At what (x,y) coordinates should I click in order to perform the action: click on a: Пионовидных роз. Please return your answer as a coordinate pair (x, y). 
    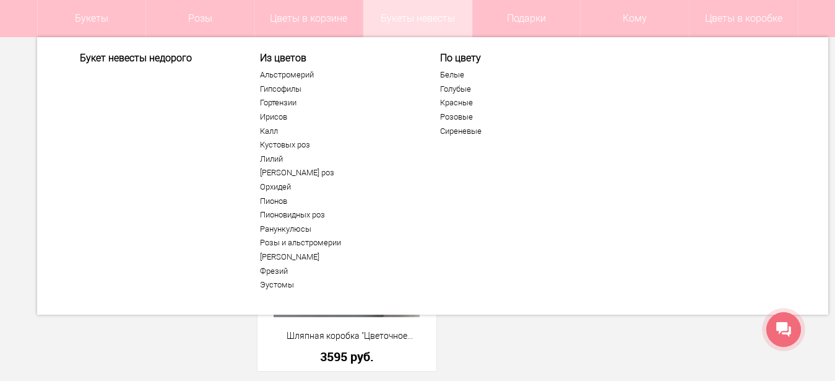
    Looking at the image, I should click on (336, 215).